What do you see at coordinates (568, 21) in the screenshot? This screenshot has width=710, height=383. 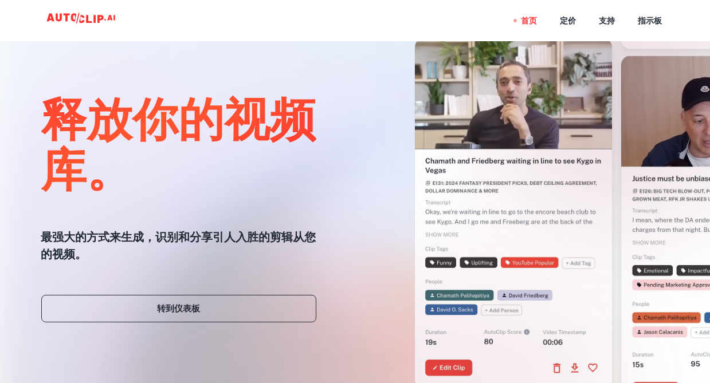 I see `font: 定价` at bounding box center [568, 21].